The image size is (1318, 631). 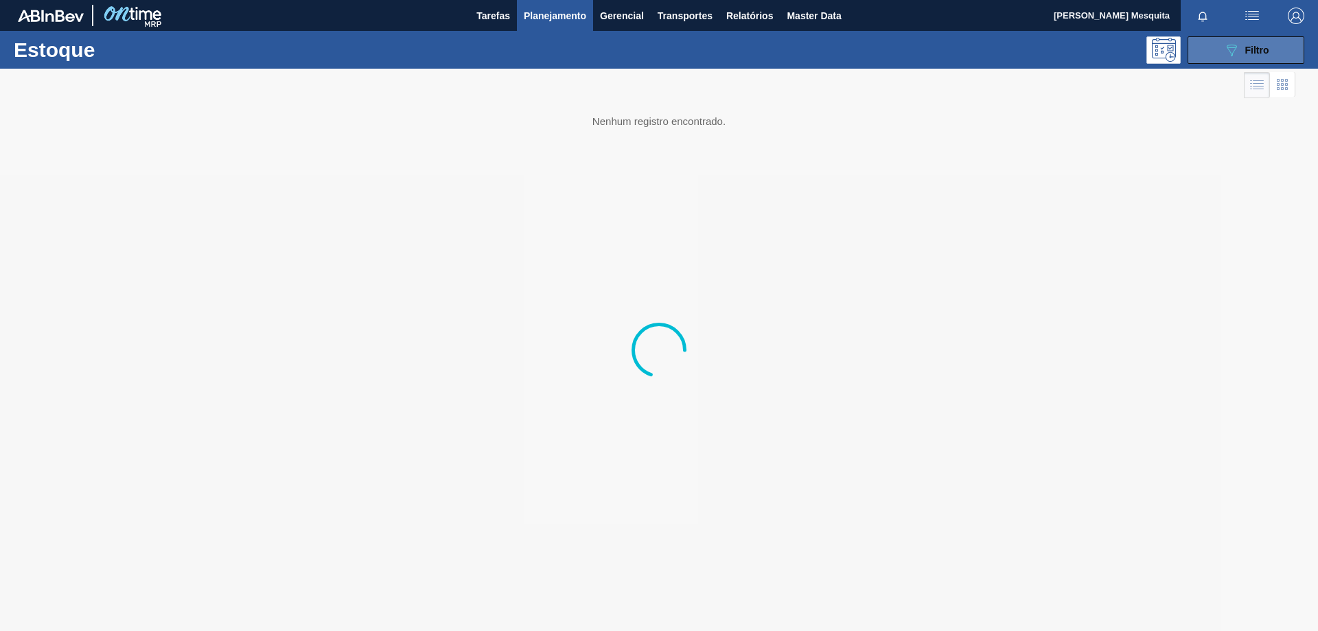 What do you see at coordinates (622, 16) in the screenshot?
I see `span: Gerencial` at bounding box center [622, 16].